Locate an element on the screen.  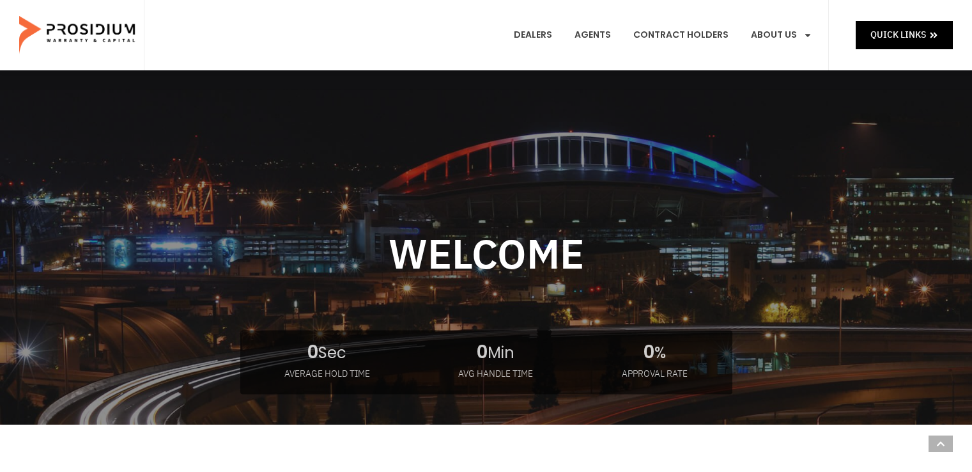
a: About Us is located at coordinates (782, 35).